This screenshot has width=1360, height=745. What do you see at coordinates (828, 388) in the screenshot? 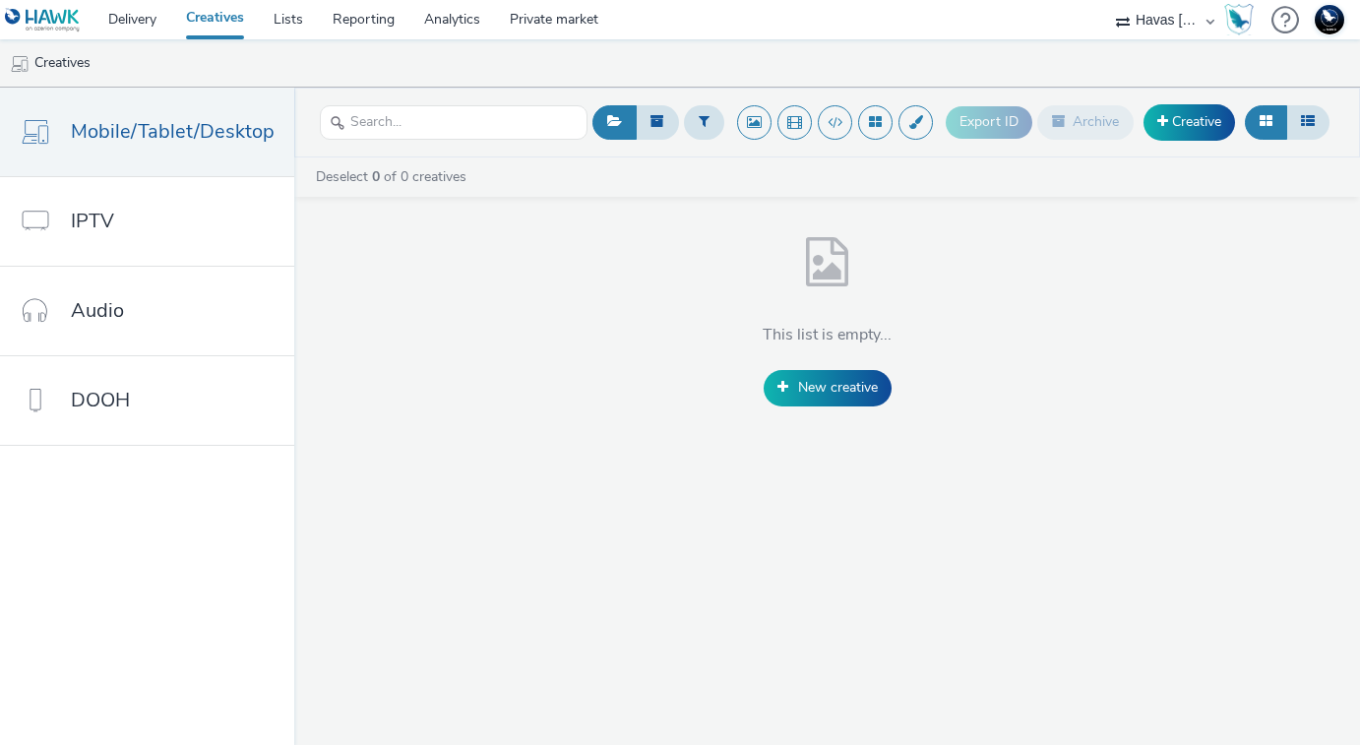
I see `a: New creative` at bounding box center [828, 388].